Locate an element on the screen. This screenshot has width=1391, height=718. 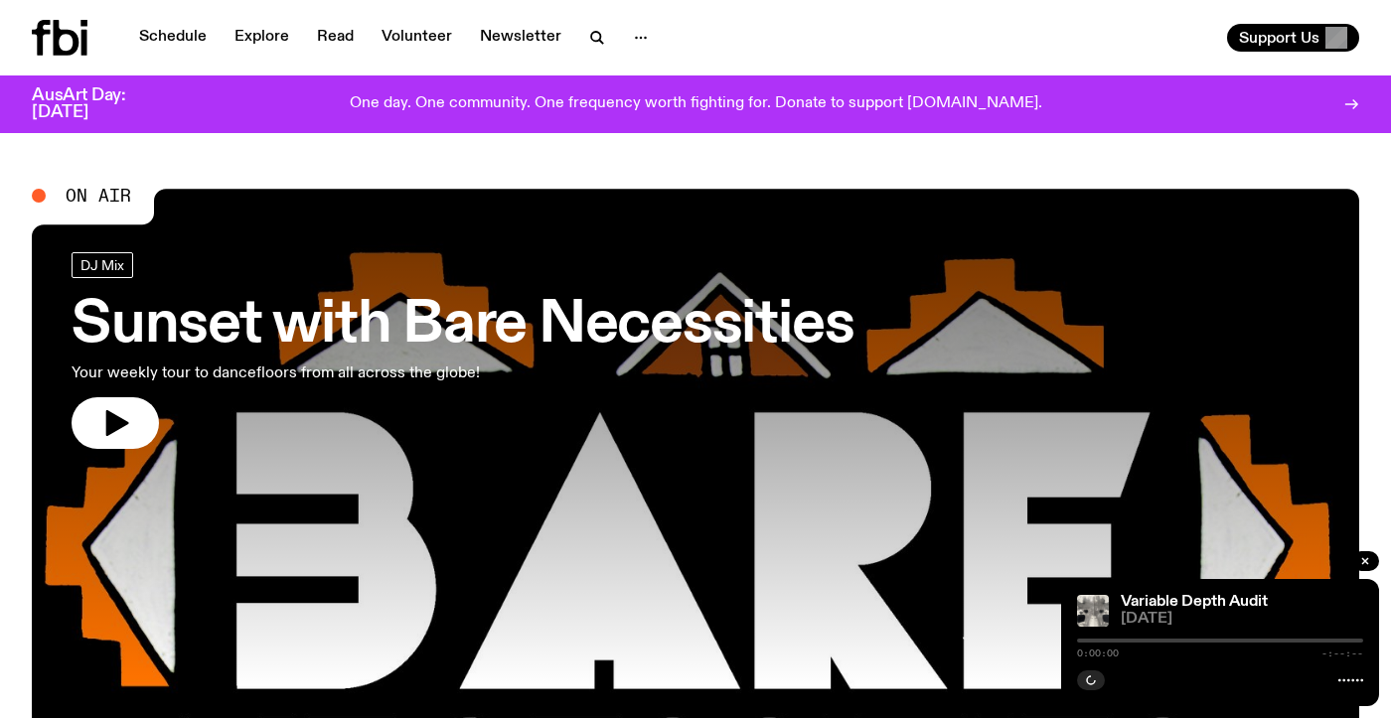
a: Volunteer is located at coordinates (416, 38).